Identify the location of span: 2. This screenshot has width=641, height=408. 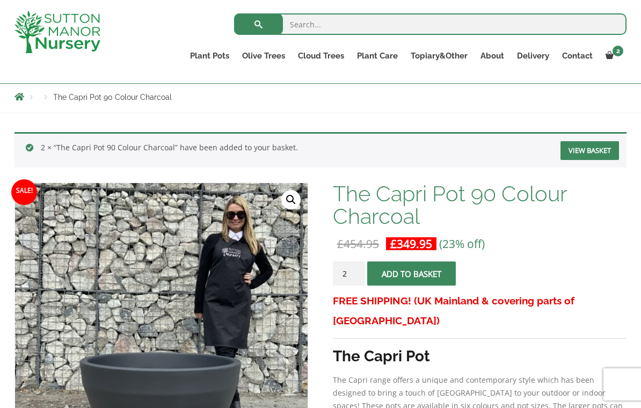
(618, 51).